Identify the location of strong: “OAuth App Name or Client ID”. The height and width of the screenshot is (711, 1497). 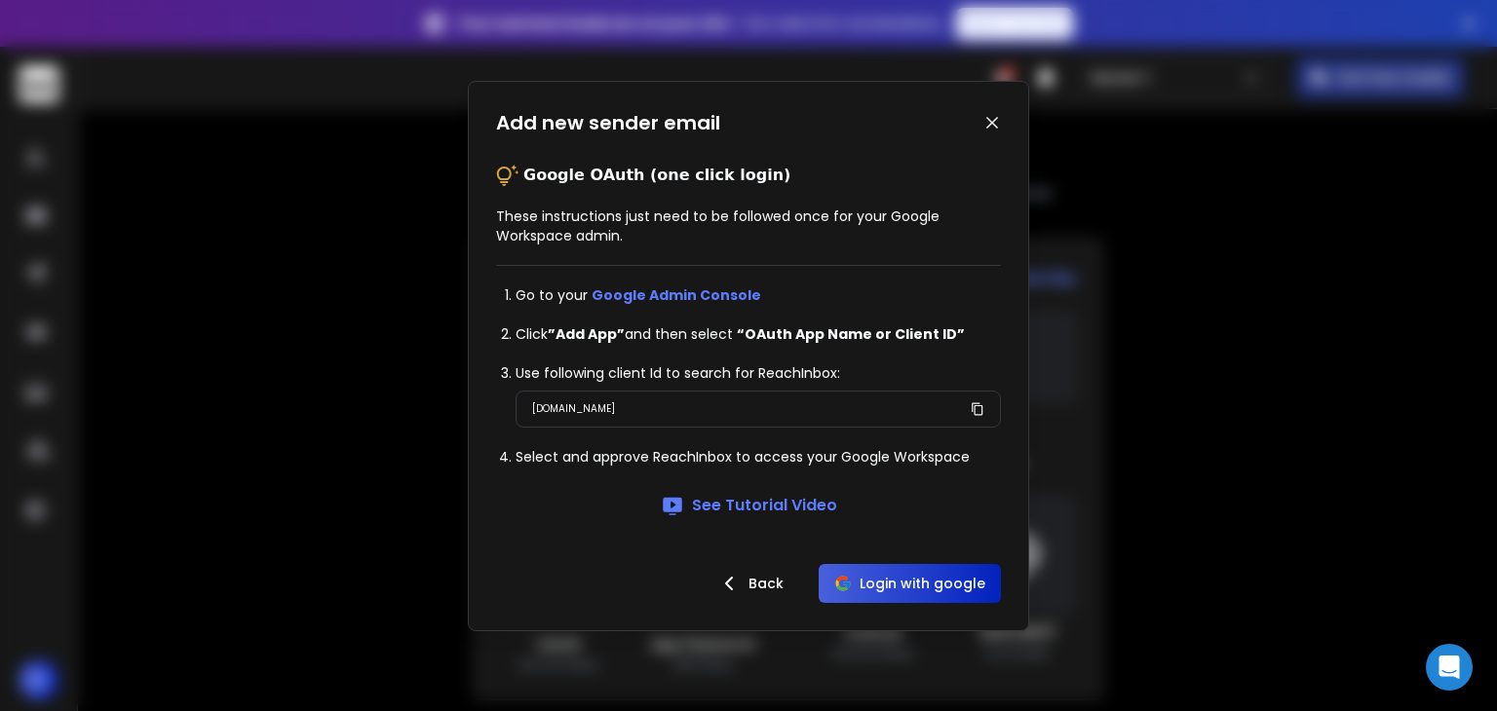
(851, 334).